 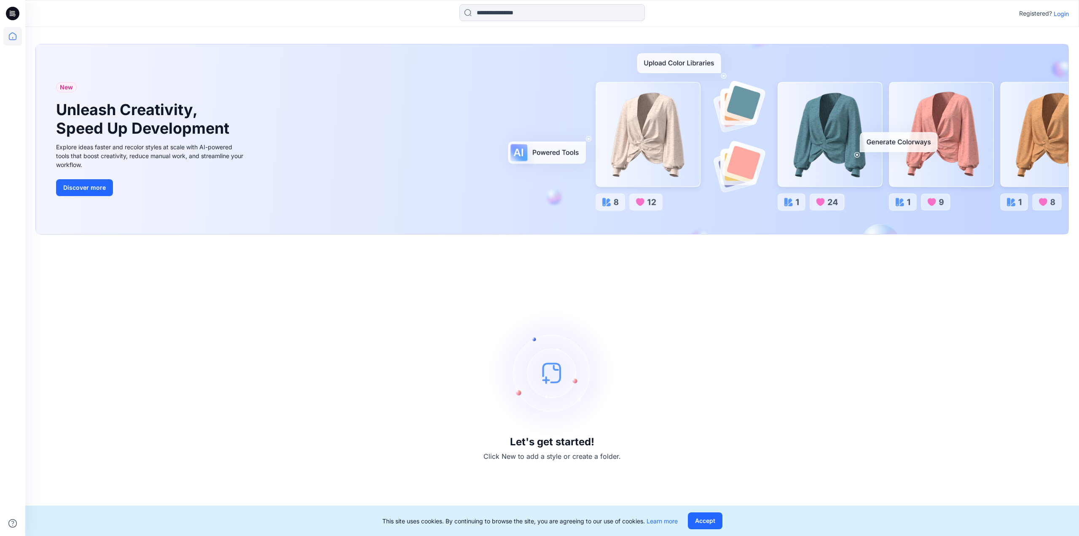 I want to click on p: Login, so click(x=1061, y=13).